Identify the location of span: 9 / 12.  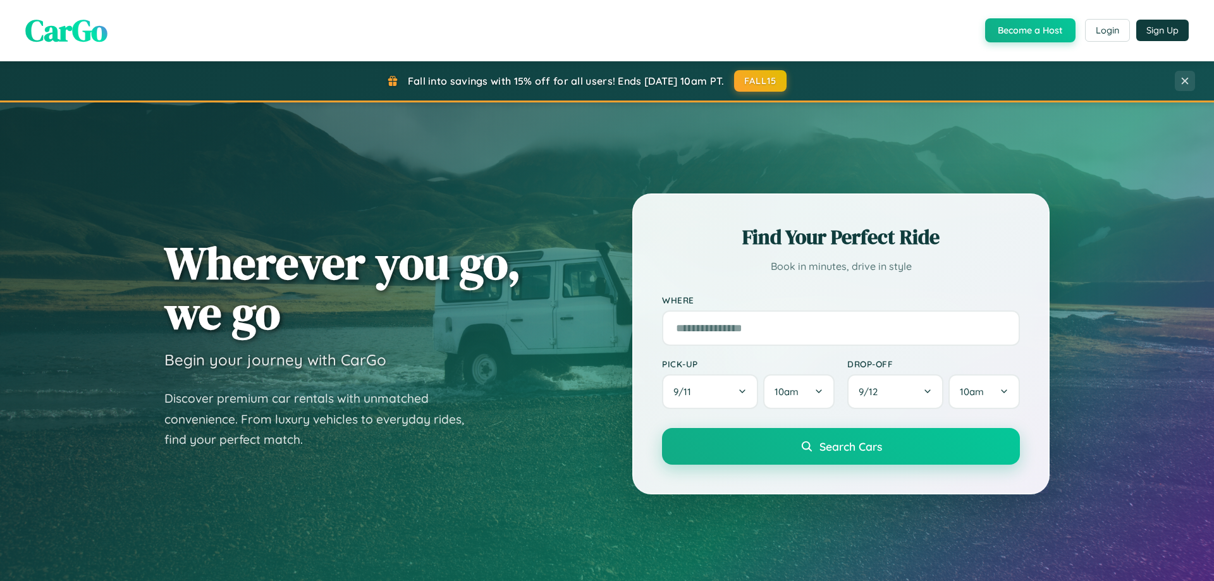
(871, 391).